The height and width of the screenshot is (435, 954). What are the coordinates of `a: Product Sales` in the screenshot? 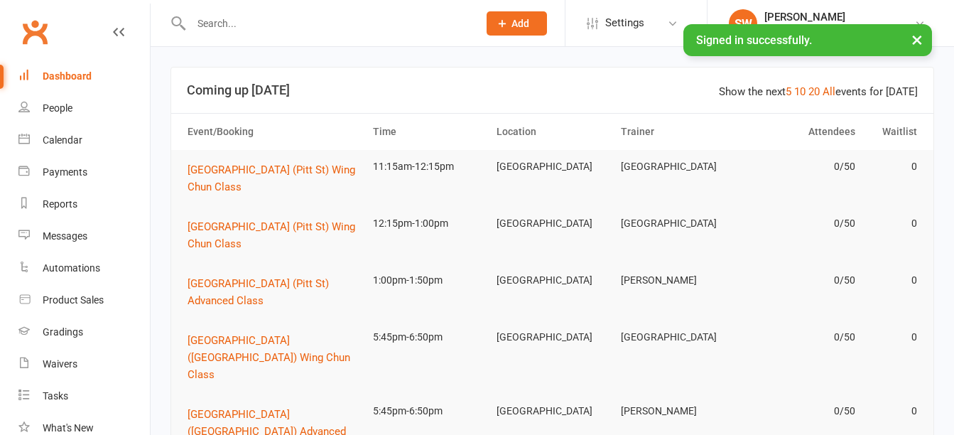 It's located at (84, 300).